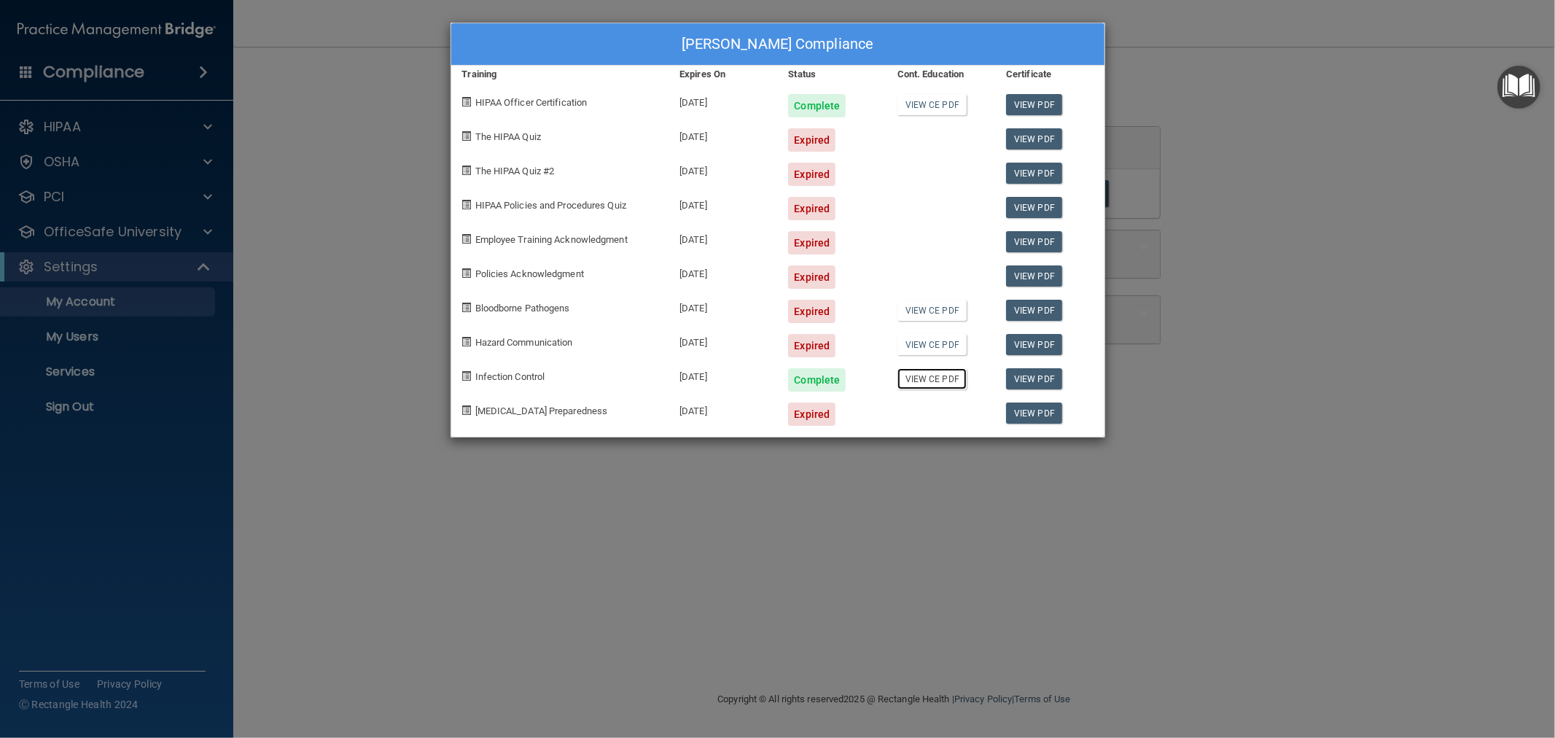 The image size is (1555, 738). What do you see at coordinates (1519, 87) in the screenshot?
I see `button: Open Resource Center` at bounding box center [1519, 87].